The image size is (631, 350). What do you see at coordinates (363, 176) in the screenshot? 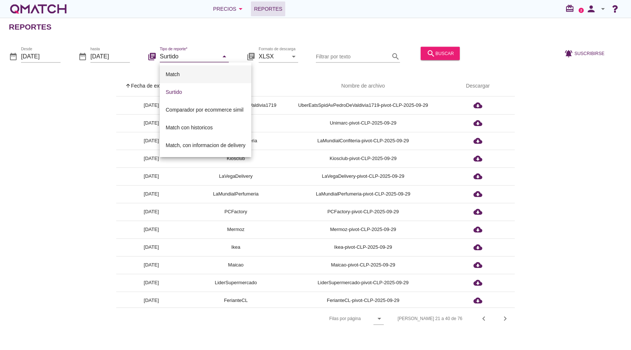
I see `td: LaVegaDelivery-pivot-CLP-2025-09-29` at bounding box center [363, 176].